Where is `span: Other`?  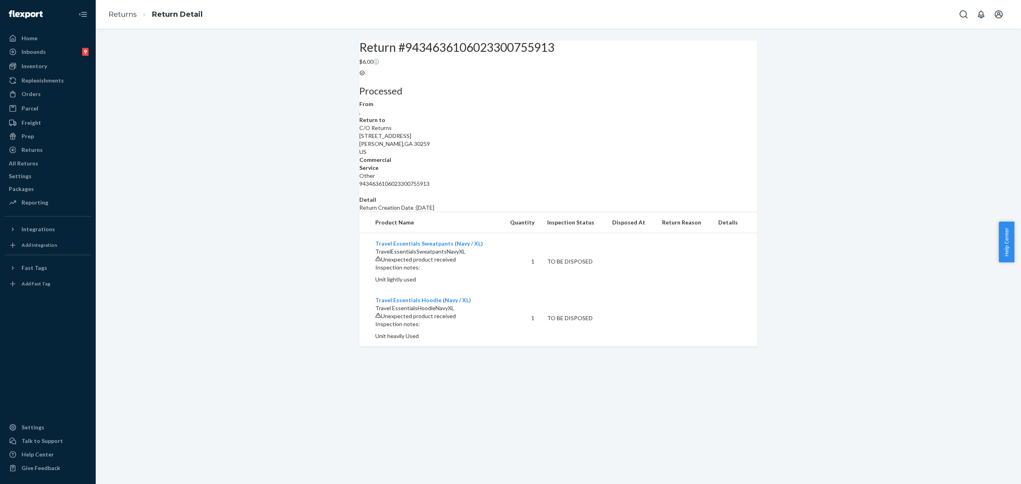
span: Other is located at coordinates (367, 175).